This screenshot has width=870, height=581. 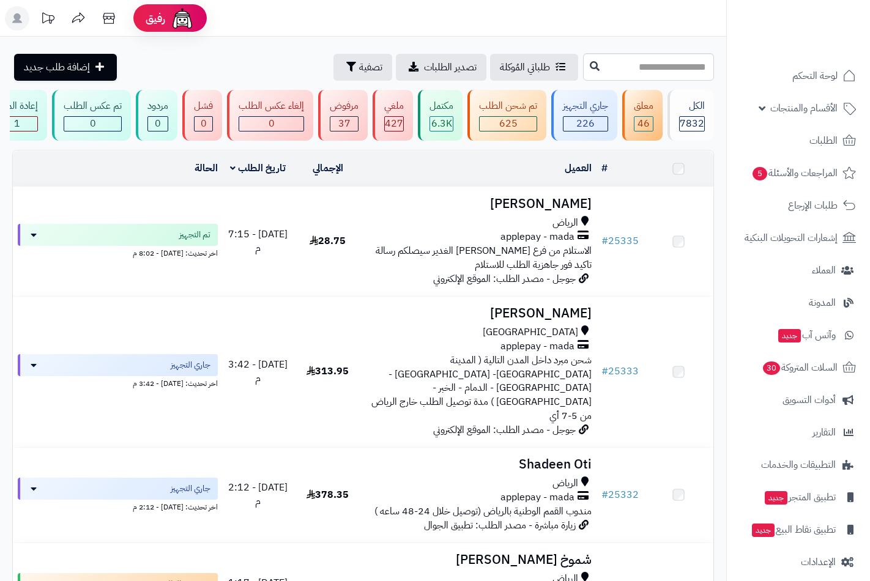 What do you see at coordinates (791, 238) in the screenshot?
I see `span: إشعارات التحويلات البنكية` at bounding box center [791, 238].